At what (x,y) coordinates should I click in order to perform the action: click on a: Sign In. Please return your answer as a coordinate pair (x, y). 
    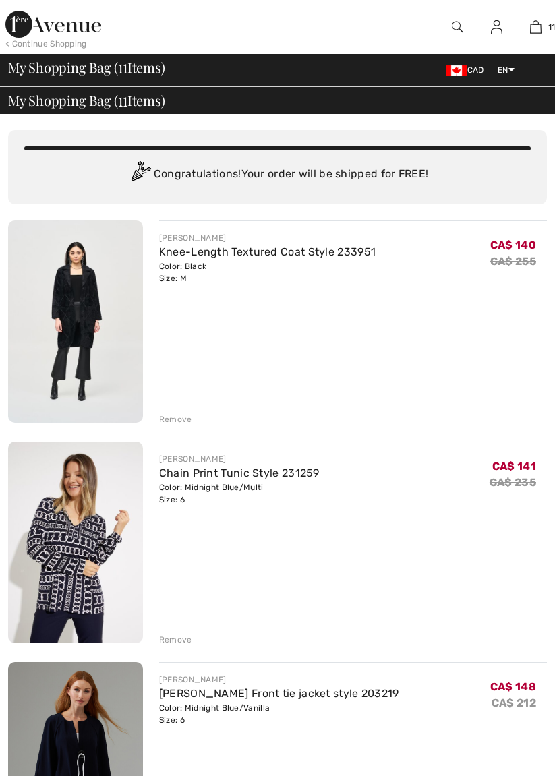
    Looking at the image, I should click on (496, 27).